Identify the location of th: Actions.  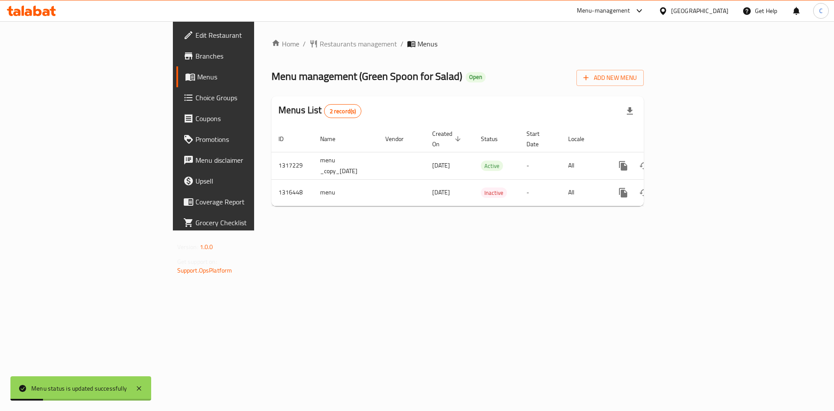
(655, 139).